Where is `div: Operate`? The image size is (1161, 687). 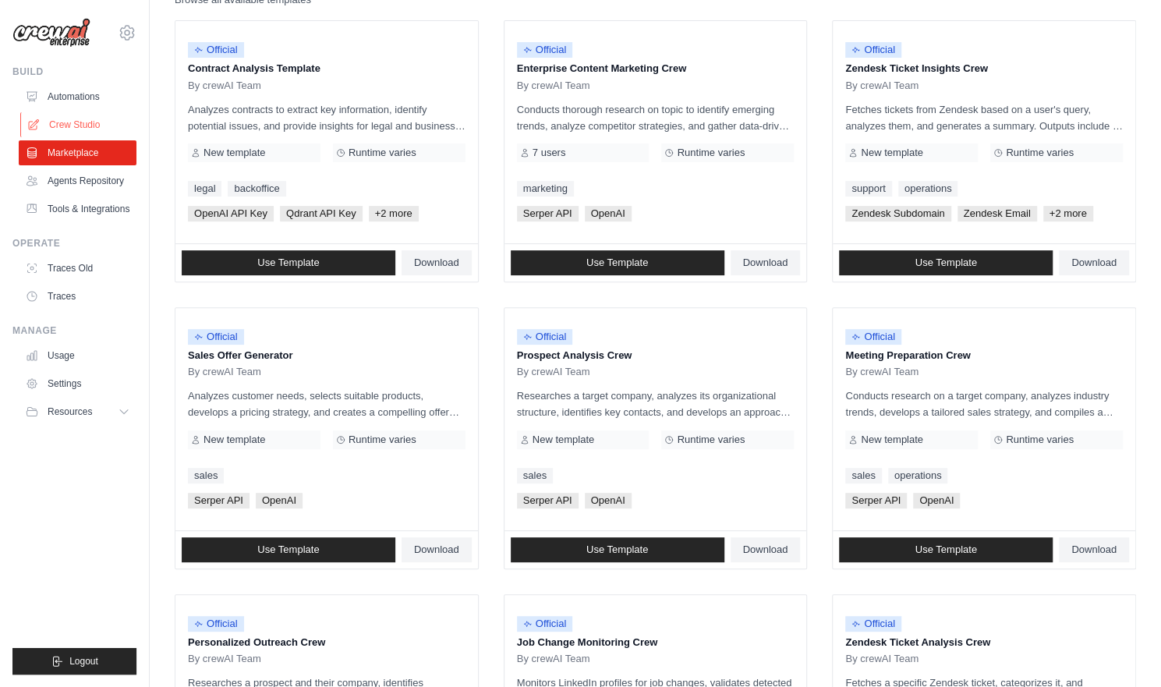 div: Operate is located at coordinates (74, 243).